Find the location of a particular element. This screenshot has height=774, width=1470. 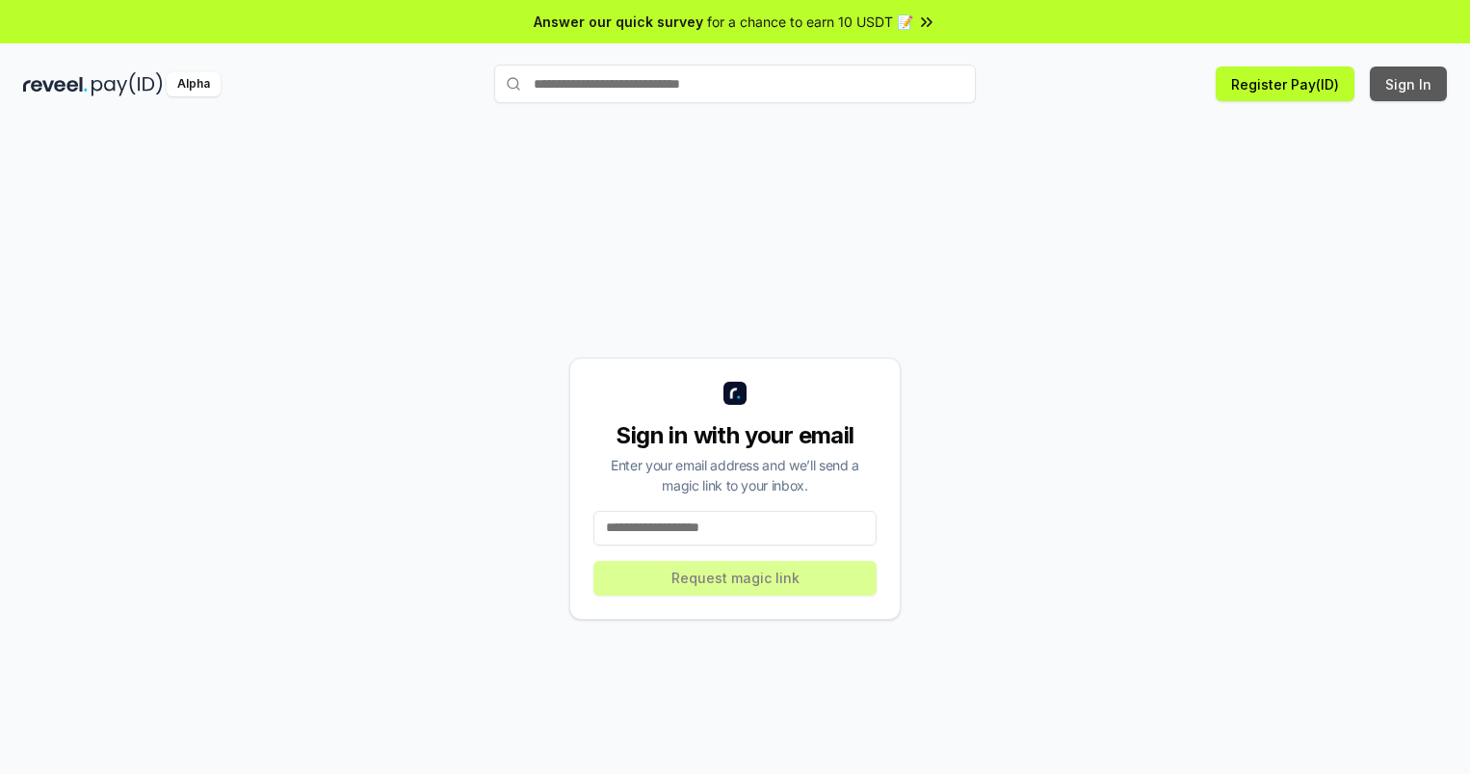

div: Enter your email address and we’ll send a magic link to your inbox. is located at coordinates (735, 475).